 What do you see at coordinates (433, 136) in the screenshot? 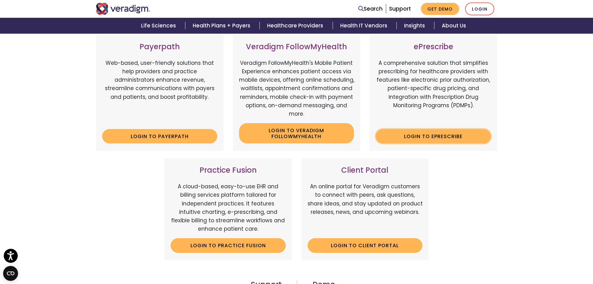
I see `a: Login to ePrescribe` at bounding box center [433, 136].